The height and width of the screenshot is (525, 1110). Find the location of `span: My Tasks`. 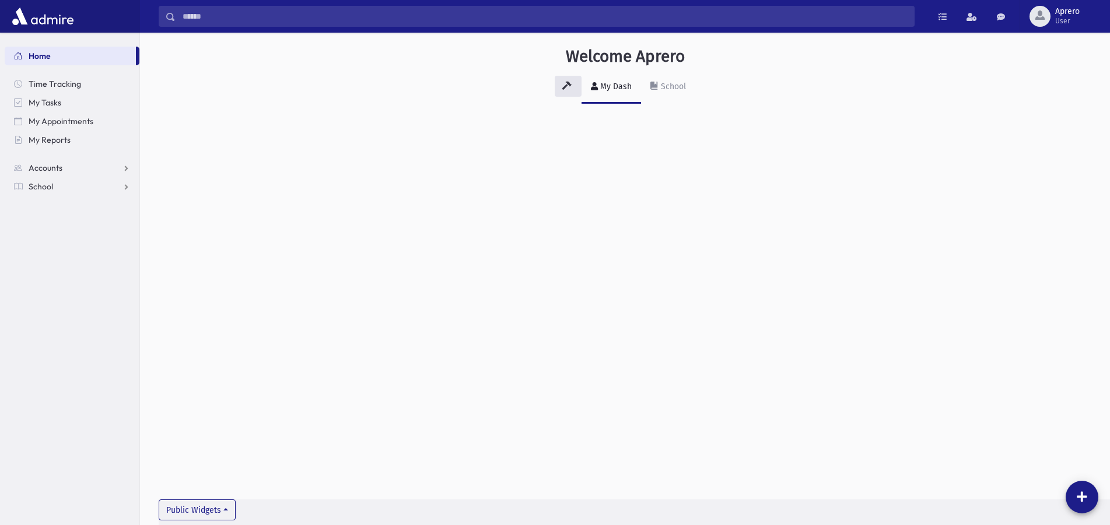

span: My Tasks is located at coordinates (45, 103).